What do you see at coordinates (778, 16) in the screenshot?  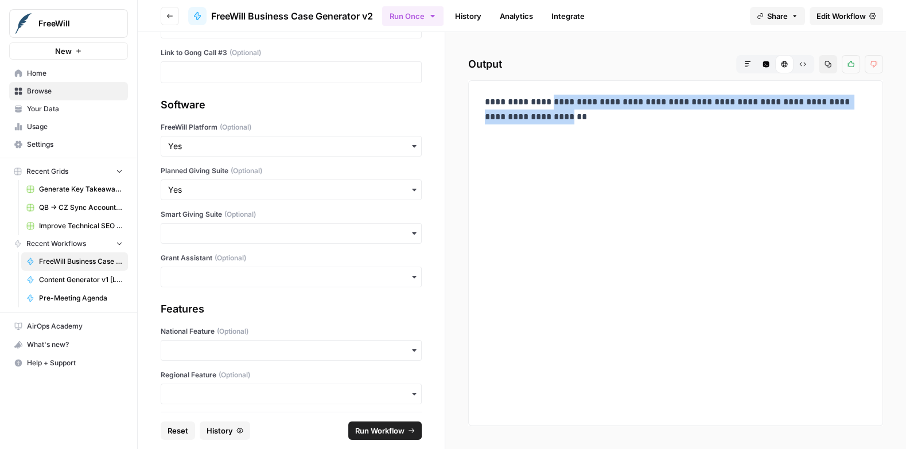 I see `button: Share` at bounding box center [778, 16].